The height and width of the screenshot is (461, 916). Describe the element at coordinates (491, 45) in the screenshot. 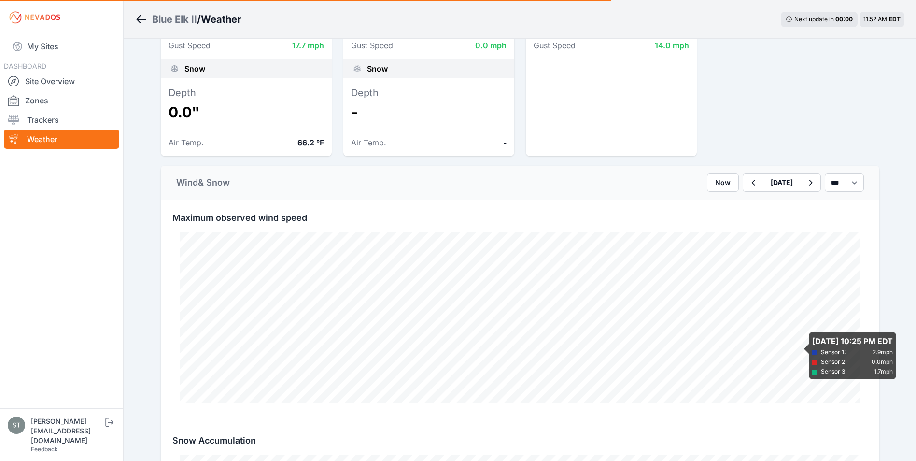

I see `dd: 0.0 mph` at that location.